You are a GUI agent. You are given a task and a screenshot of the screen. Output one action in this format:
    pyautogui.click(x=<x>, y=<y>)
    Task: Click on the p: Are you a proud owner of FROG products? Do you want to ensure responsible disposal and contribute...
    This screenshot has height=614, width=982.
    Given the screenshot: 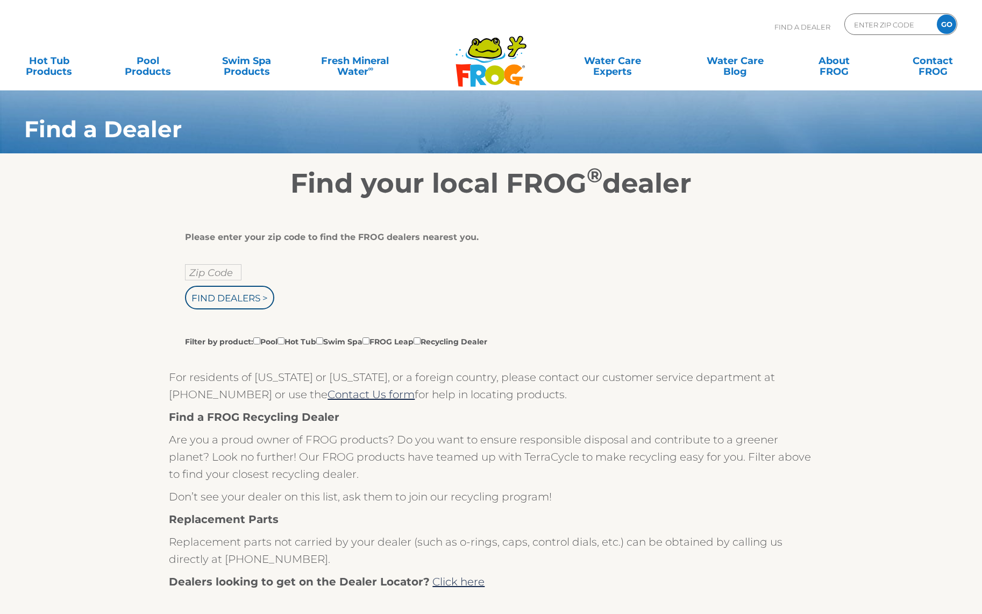 What is the action you would take?
    pyautogui.click(x=491, y=457)
    